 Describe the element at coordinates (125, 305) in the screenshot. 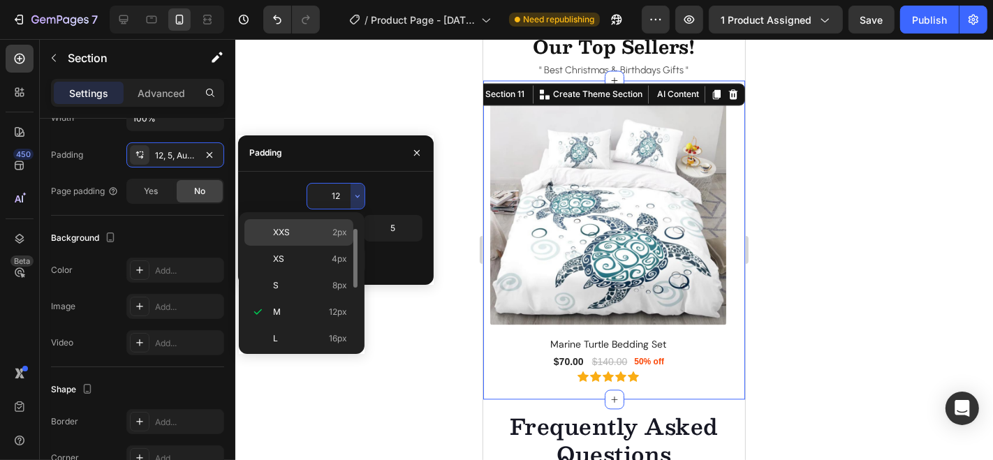

I see `h2: Marine Turtle Bedding Set` at that location.